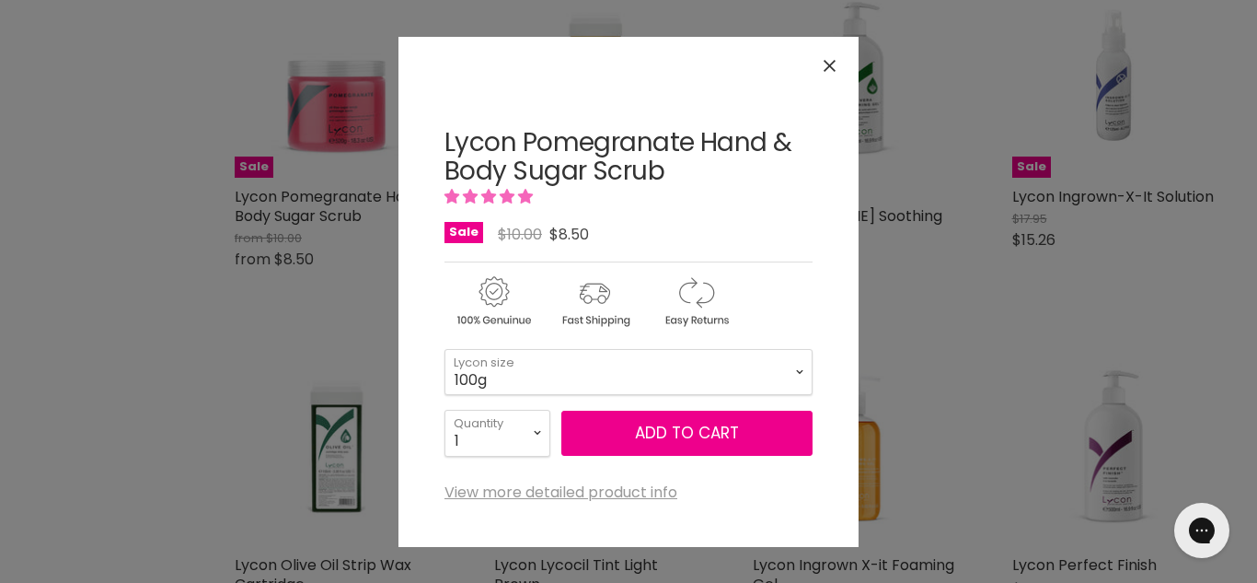 The width and height of the screenshot is (1257, 583). Describe the element at coordinates (491, 196) in the screenshot. I see `span: 5.00 stars` at that location.